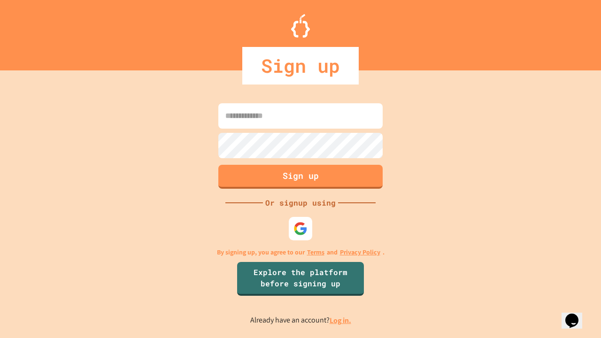 The height and width of the screenshot is (338, 601). Describe the element at coordinates (300, 26) in the screenshot. I see `img: Logo.svg` at that location.